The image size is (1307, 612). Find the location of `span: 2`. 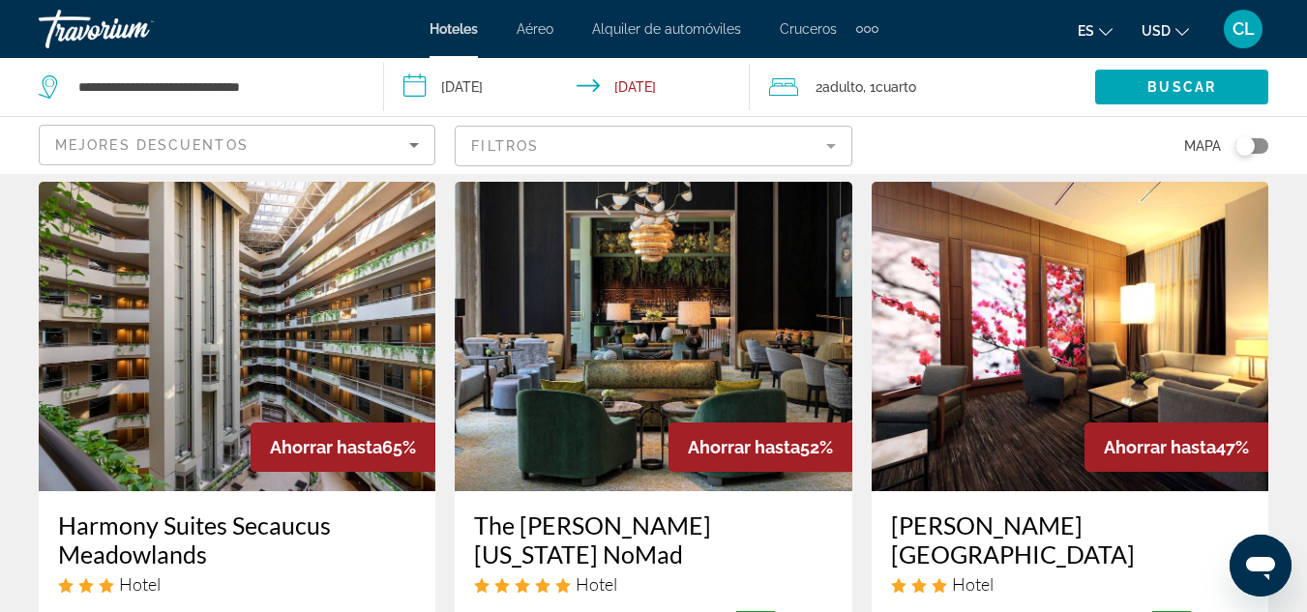

span: 2 is located at coordinates (839, 87).